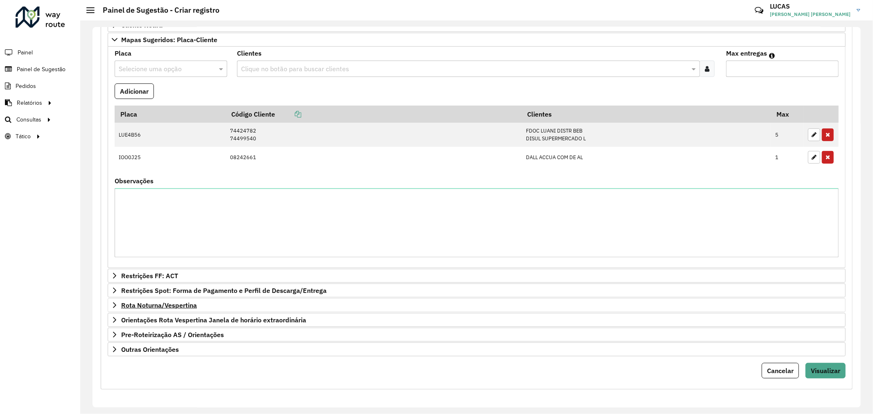  What do you see at coordinates (759, 10) in the screenshot?
I see `a: Contato Rápido` at bounding box center [759, 10].